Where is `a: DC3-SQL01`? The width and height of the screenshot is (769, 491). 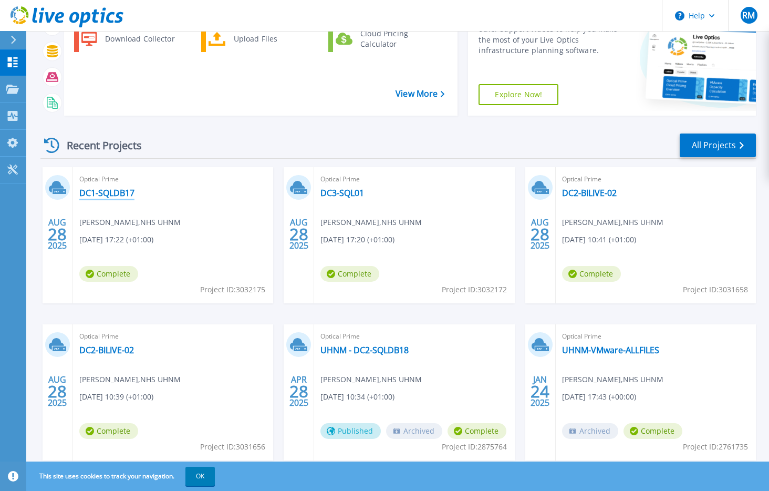
a: DC3-SQL01 is located at coordinates (342, 193).